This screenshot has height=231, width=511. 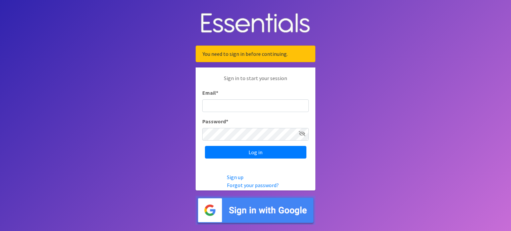 I want to click on p: Sign in to start your session, so click(x=256, y=82).